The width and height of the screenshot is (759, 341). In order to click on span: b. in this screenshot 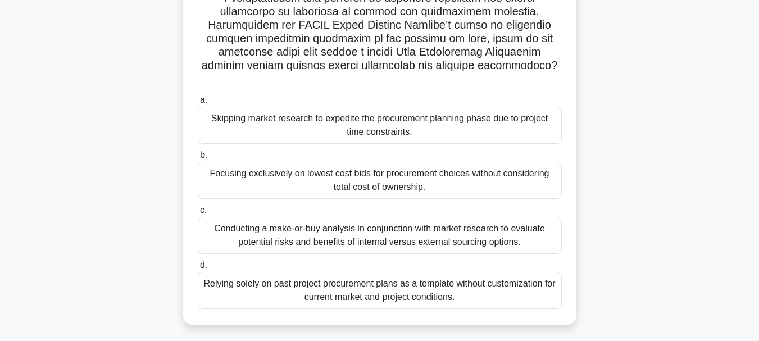, I will do `click(203, 154)`.